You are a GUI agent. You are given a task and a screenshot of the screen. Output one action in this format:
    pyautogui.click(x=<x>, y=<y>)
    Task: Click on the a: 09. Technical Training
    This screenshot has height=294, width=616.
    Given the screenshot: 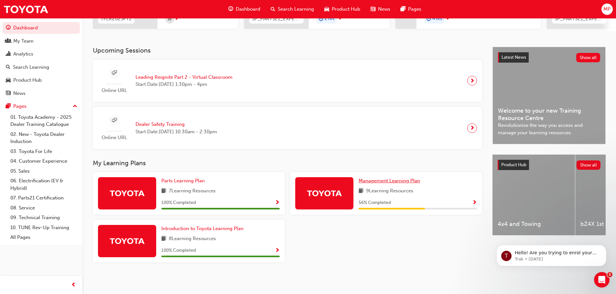 What is the action you would take?
    pyautogui.click(x=44, y=218)
    